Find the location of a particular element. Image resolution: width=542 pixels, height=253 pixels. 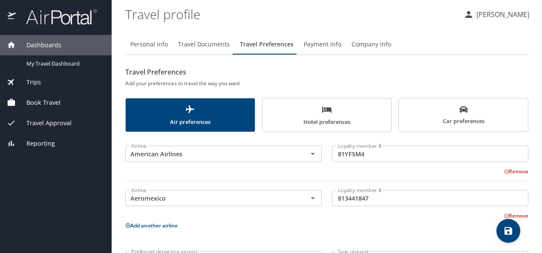

span: My Travel Dashboard is located at coordinates (64, 63).